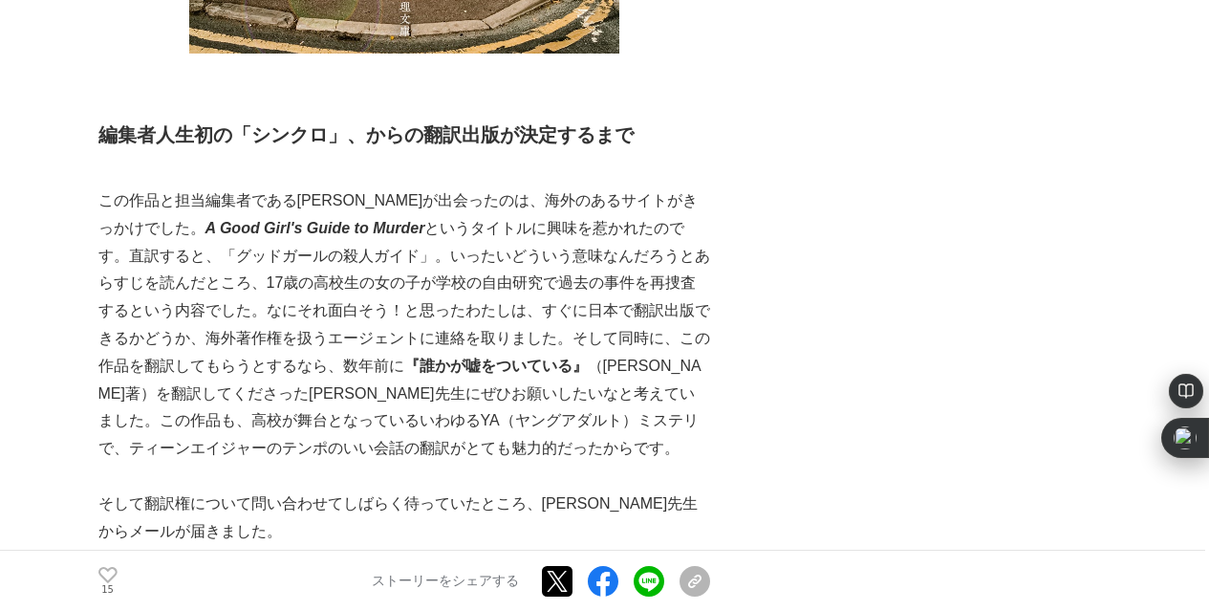  I want to click on p: ストーリーをシェアする, so click(445, 581).